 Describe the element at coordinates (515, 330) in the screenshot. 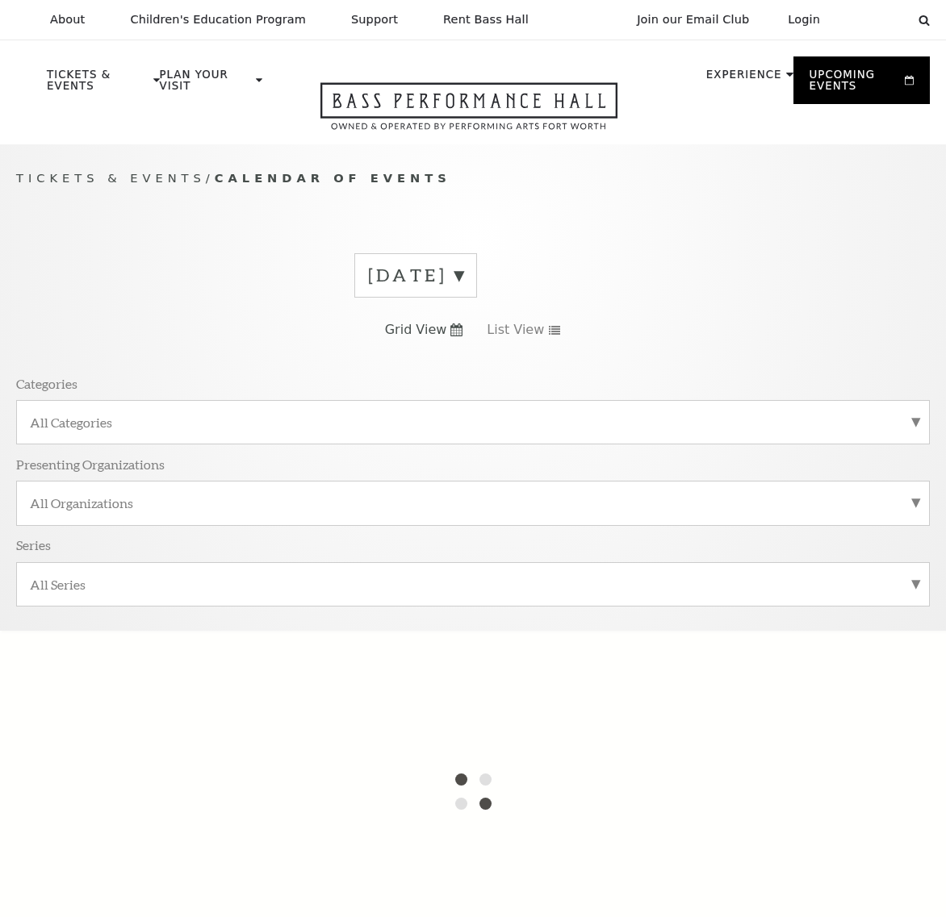

I see `span: List View` at that location.